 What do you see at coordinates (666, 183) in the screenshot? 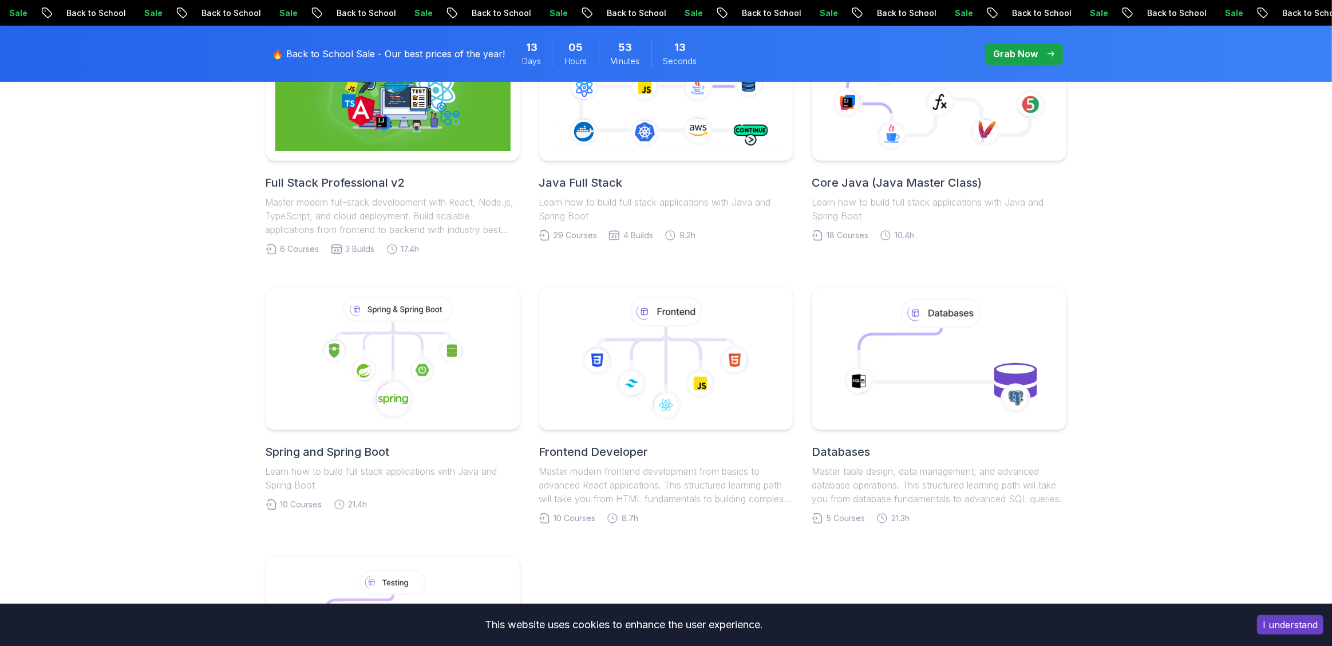
I see `h2: Java Full Stack` at bounding box center [666, 183].